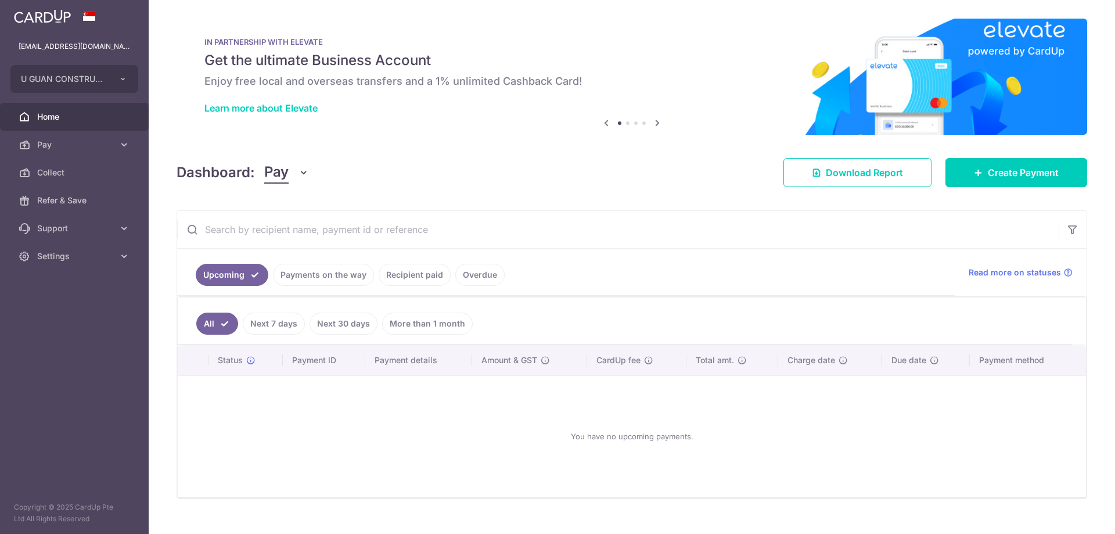 The width and height of the screenshot is (1115, 534). Describe the element at coordinates (1020, 272) in the screenshot. I see `a: Read more on statuses` at that location.